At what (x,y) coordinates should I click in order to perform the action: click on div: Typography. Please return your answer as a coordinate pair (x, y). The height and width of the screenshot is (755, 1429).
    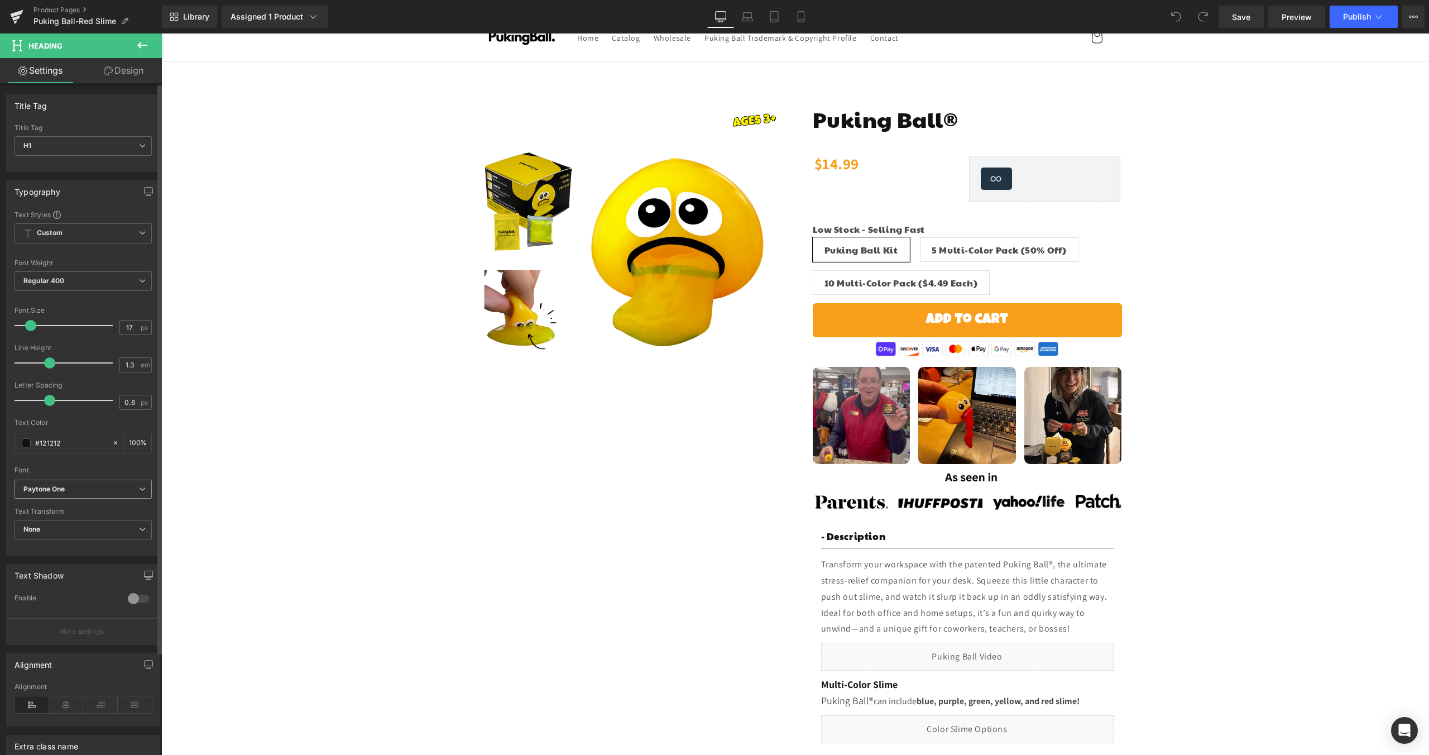
    Looking at the image, I should click on (37, 189).